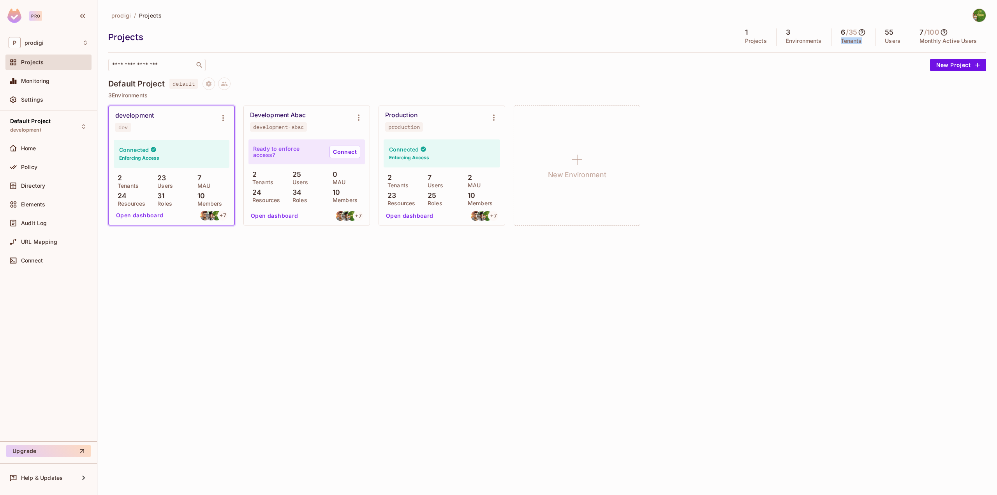 Image resolution: width=997 pixels, height=495 pixels. What do you see at coordinates (29, 167) in the screenshot?
I see `span: Policy` at bounding box center [29, 167].